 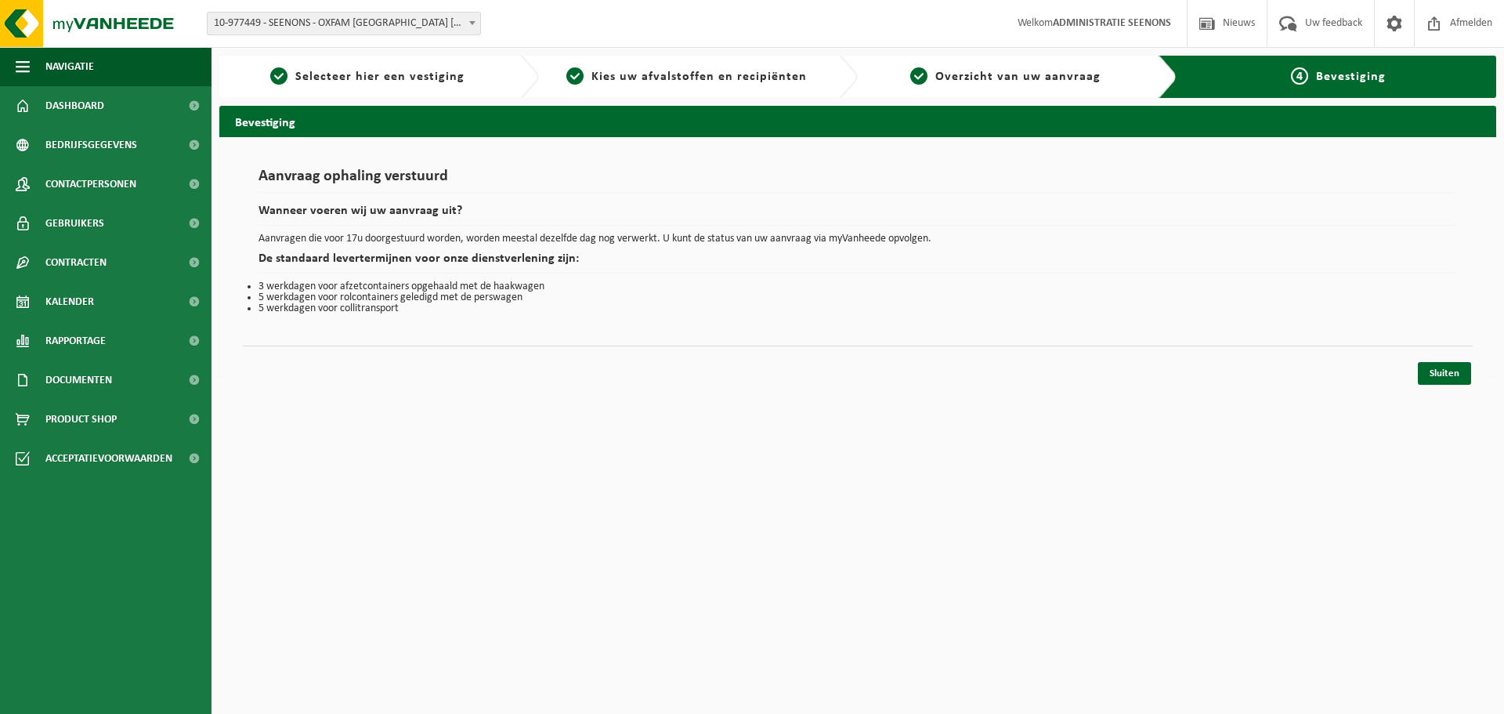 I want to click on strong: ADMINISTRATIE SEENONS, so click(x=1112, y=23).